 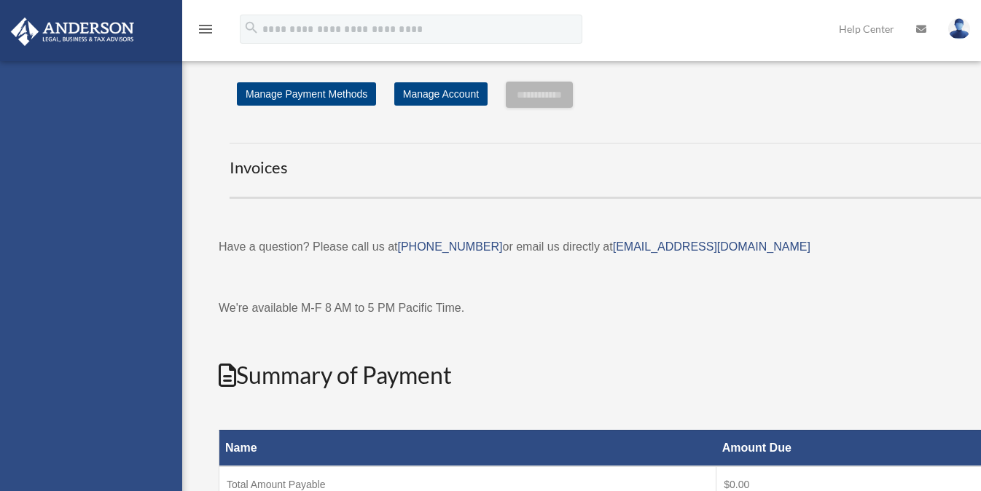 What do you see at coordinates (306, 94) in the screenshot?
I see `a: Manage Payment Methods` at bounding box center [306, 94].